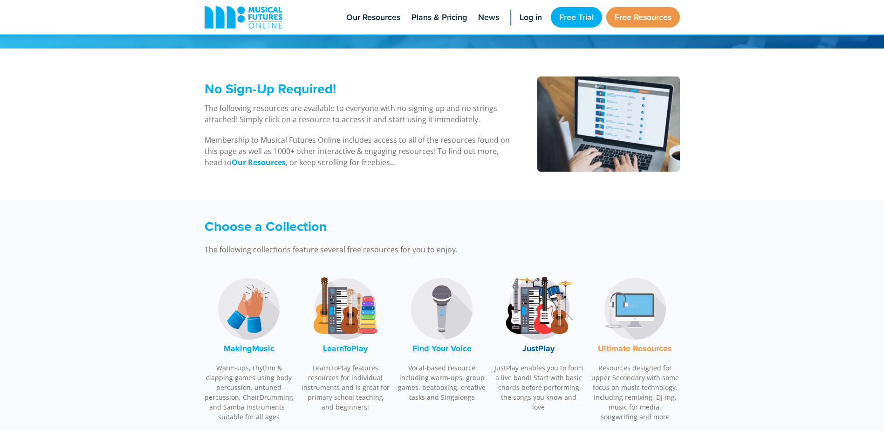 Image resolution: width=884 pixels, height=431 pixels. Describe the element at coordinates (539, 387) in the screenshot. I see `p: JustPlay enables you to form a live band! Start with basic chords before performing the songs you...` at that location.